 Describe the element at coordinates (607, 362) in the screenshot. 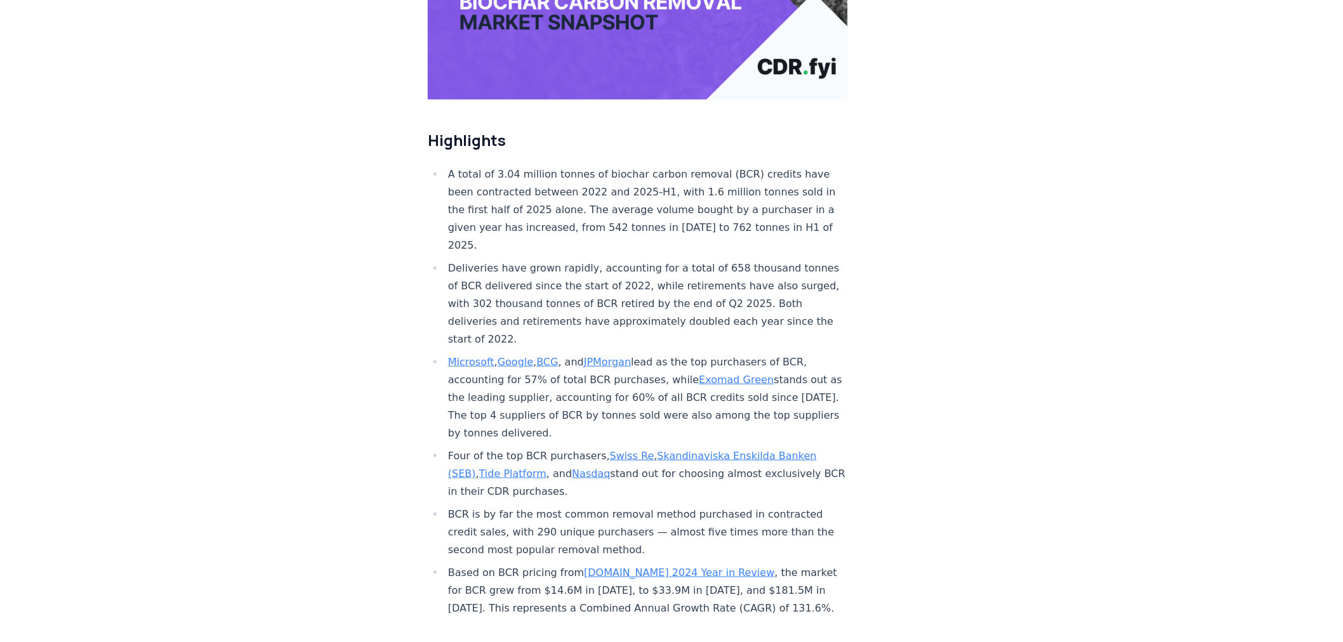

I see `a: JPMorgan` at that location.